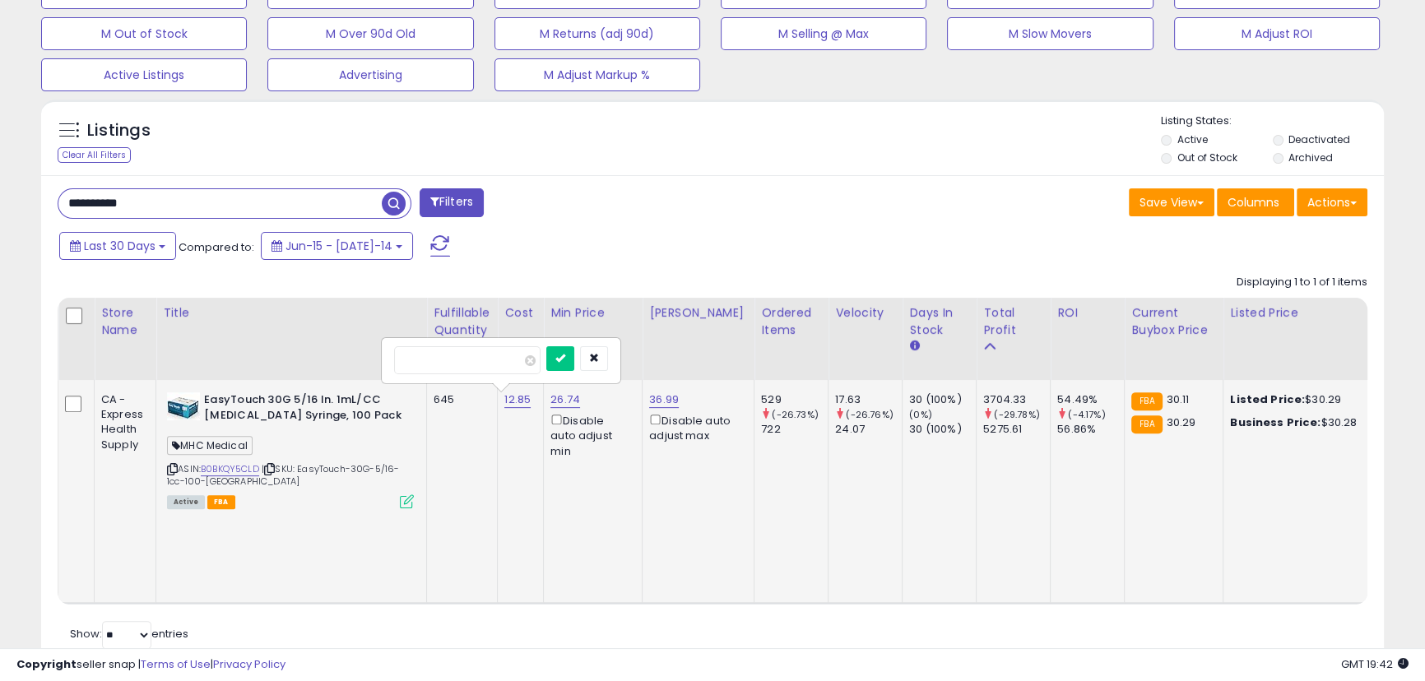 This screenshot has height=681, width=1425. What do you see at coordinates (1272, 121) in the screenshot?
I see `p: Listing States:` at bounding box center [1272, 121].